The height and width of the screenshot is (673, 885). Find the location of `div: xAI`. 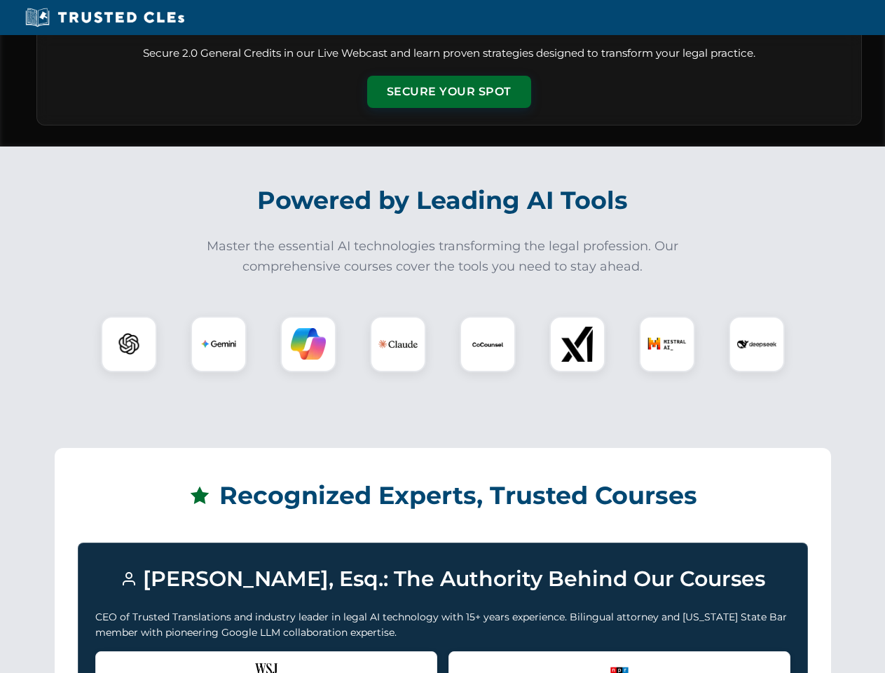

div: xAI is located at coordinates (578, 344).